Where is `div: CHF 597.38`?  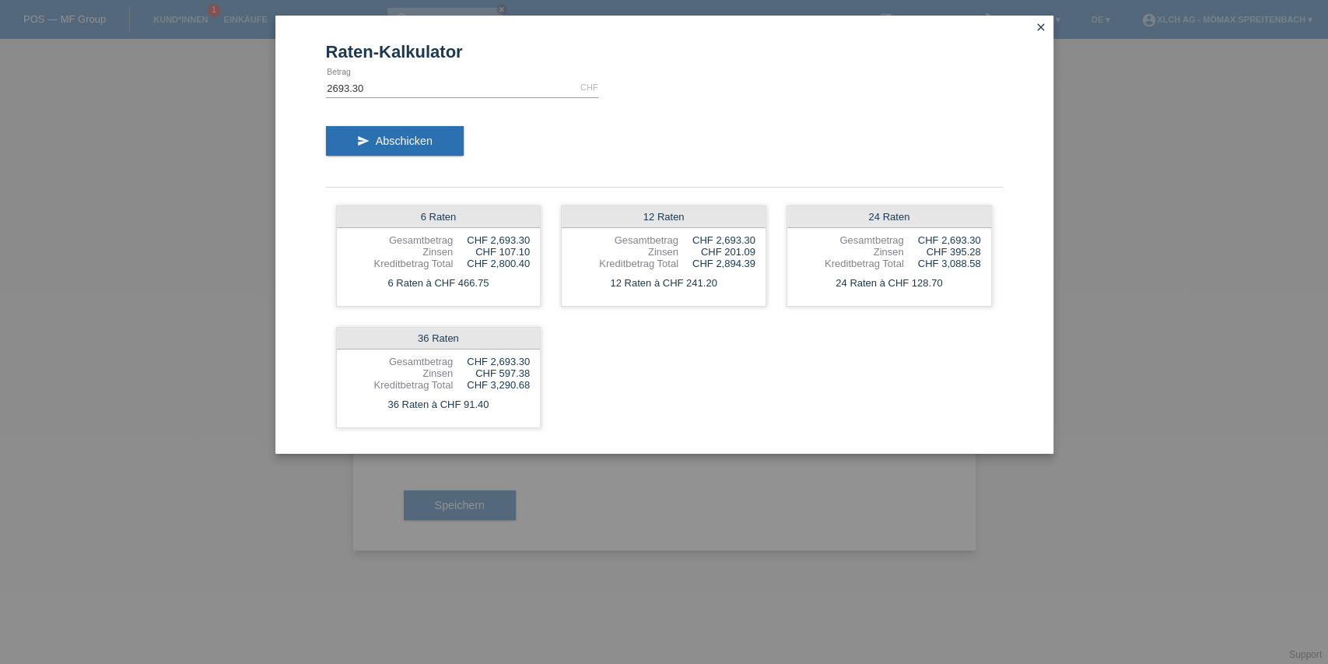 div: CHF 597.38 is located at coordinates (491, 373).